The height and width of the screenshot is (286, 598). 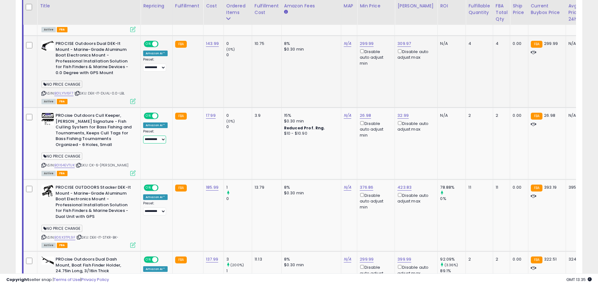 I want to click on div: Amazon Fees, so click(x=311, y=6).